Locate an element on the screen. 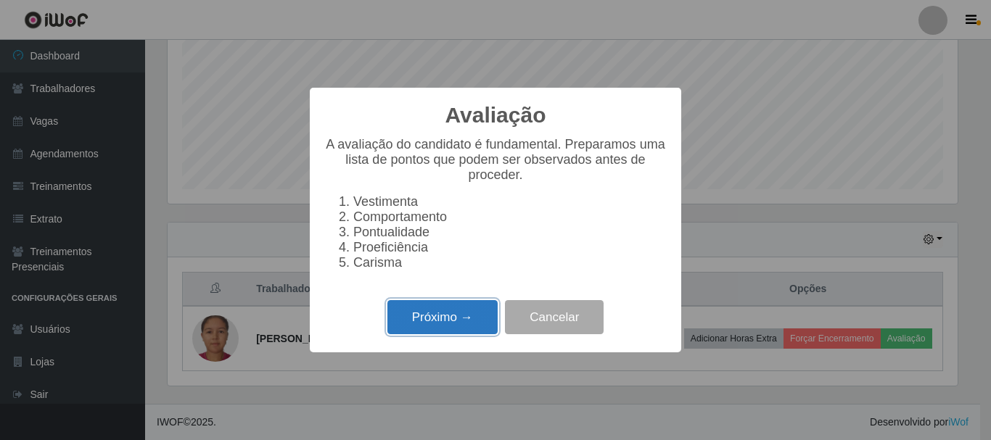  li: Pontualidade is located at coordinates (510, 232).